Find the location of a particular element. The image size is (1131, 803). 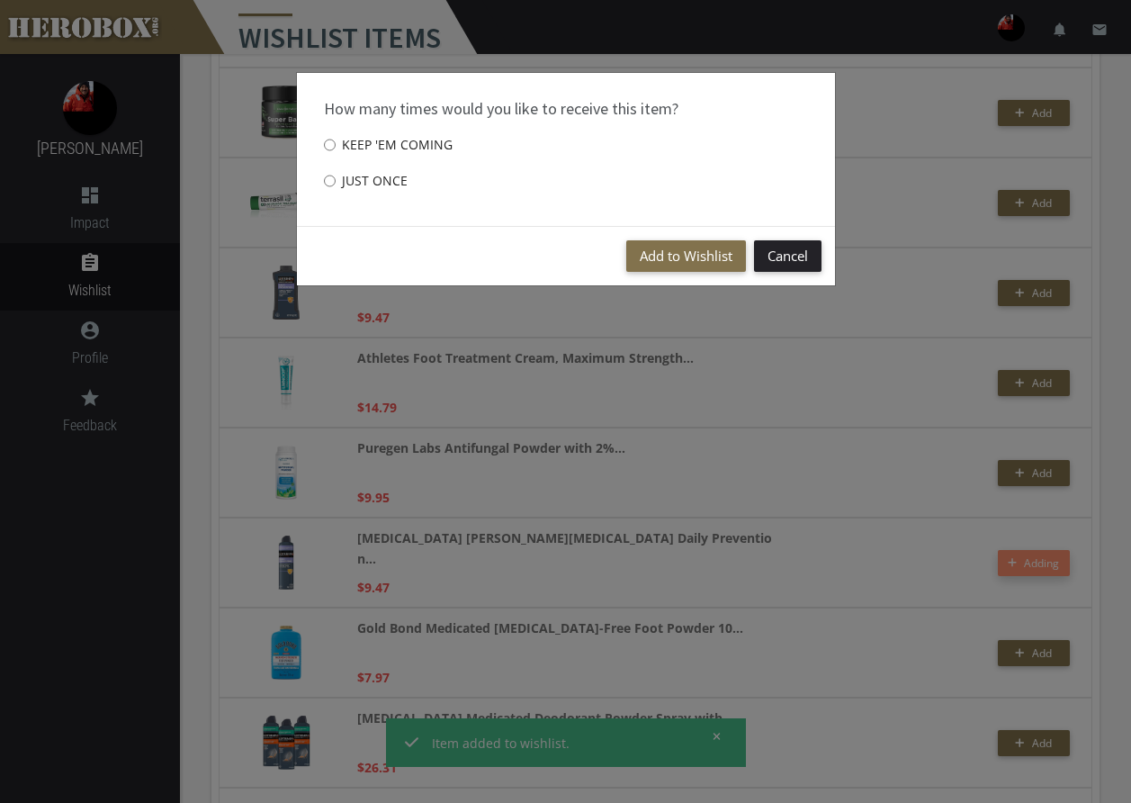

button: Cancel is located at coordinates (787, 256).